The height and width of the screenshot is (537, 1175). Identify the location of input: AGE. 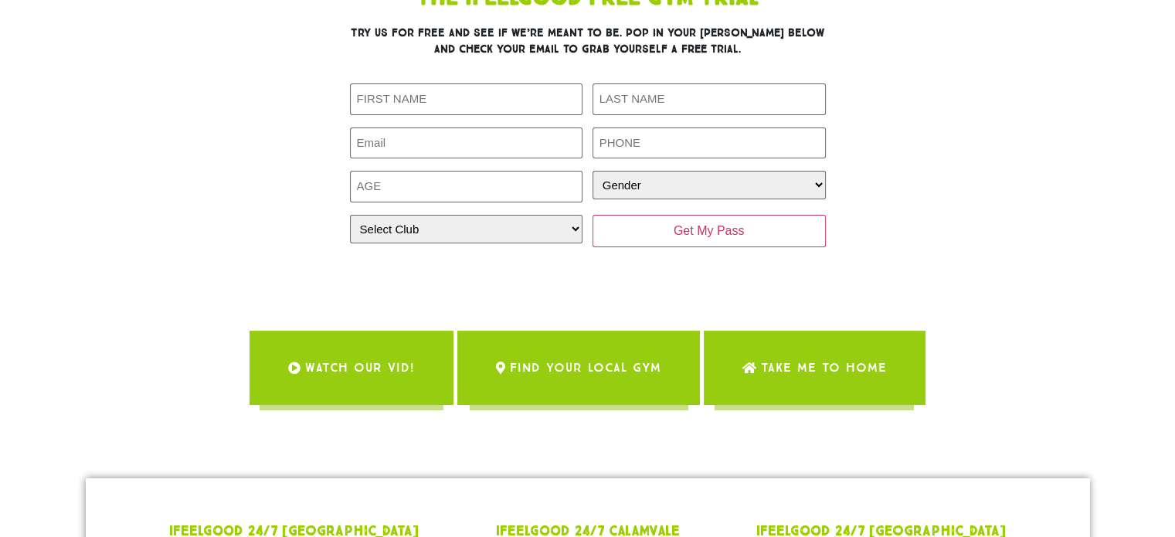
(467, 186).